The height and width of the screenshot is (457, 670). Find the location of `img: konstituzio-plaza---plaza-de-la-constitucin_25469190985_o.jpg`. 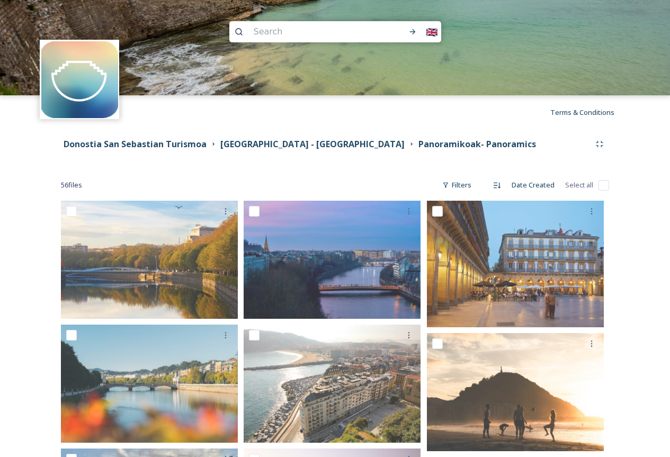

img: konstituzio-plaza---plaza-de-la-constitucin_25469190985_o.jpg is located at coordinates (516, 264).